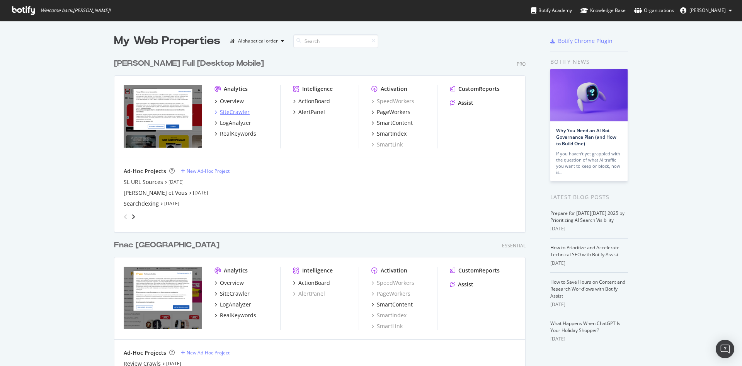  What do you see at coordinates (229, 283) in the screenshot?
I see `a: Overview` at bounding box center [229, 283].